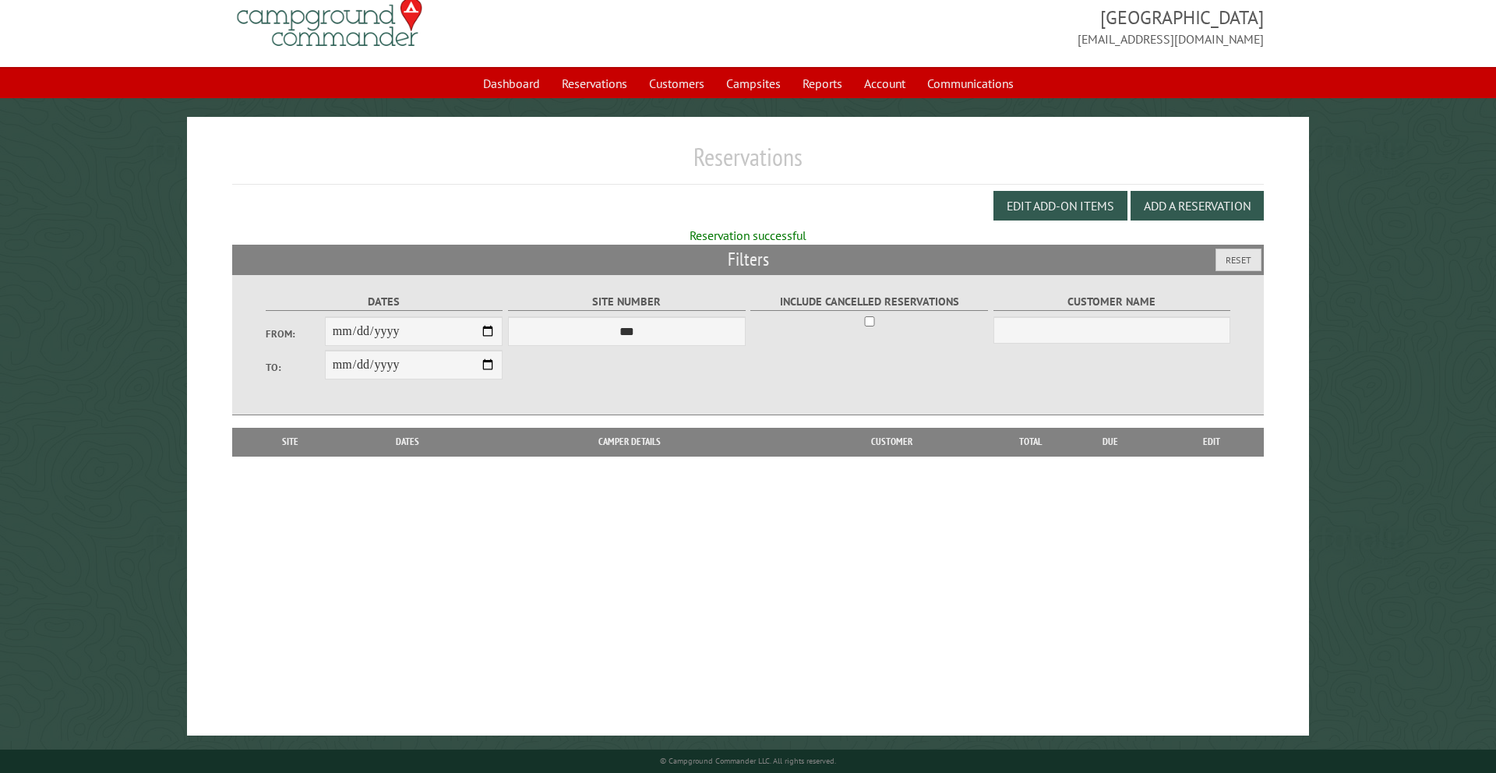 The image size is (1496, 773). Describe the element at coordinates (295, 333) in the screenshot. I see `label: From:` at that location.